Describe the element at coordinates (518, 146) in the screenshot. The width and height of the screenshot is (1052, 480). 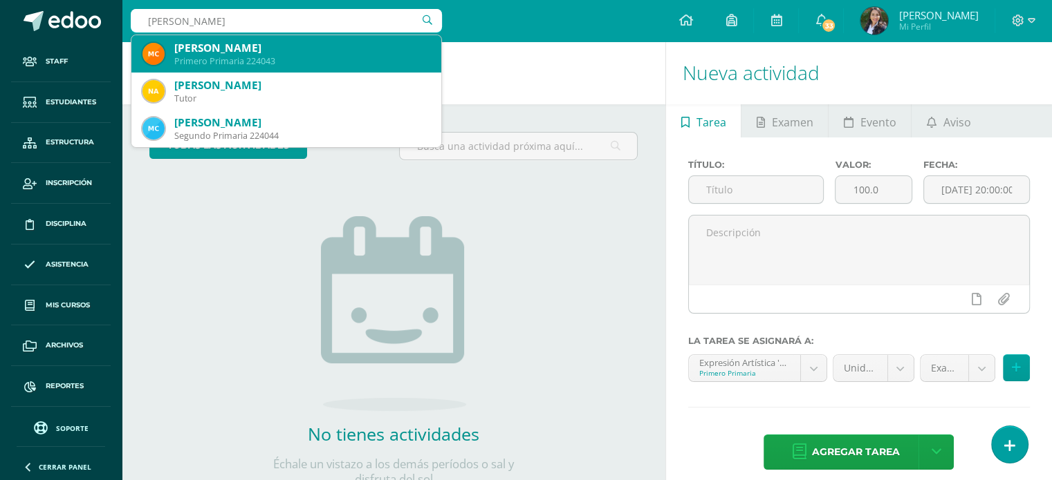
I see `input: Busca una actividad próxima aquí...` at that location.